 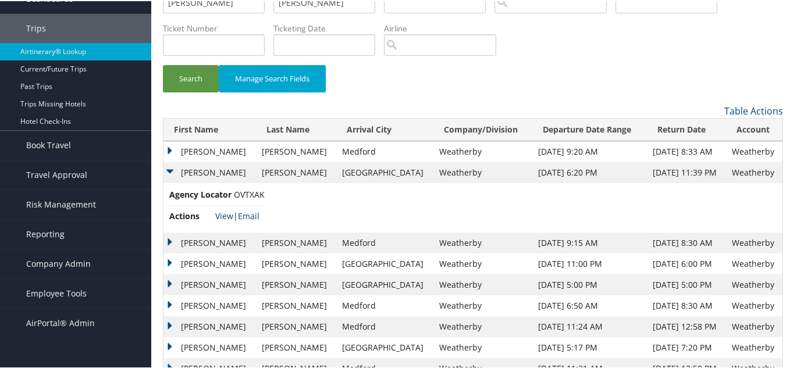 What do you see at coordinates (686, 129) in the screenshot?
I see `th: Return Date: activate to sort column ascending` at bounding box center [686, 129].